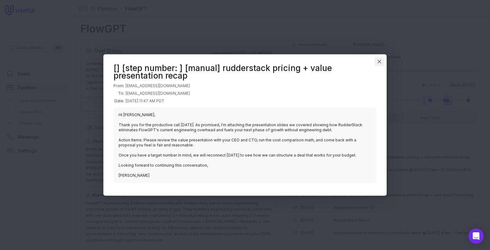 This screenshot has height=250, width=490. I want to click on th: To:, so click(119, 94).